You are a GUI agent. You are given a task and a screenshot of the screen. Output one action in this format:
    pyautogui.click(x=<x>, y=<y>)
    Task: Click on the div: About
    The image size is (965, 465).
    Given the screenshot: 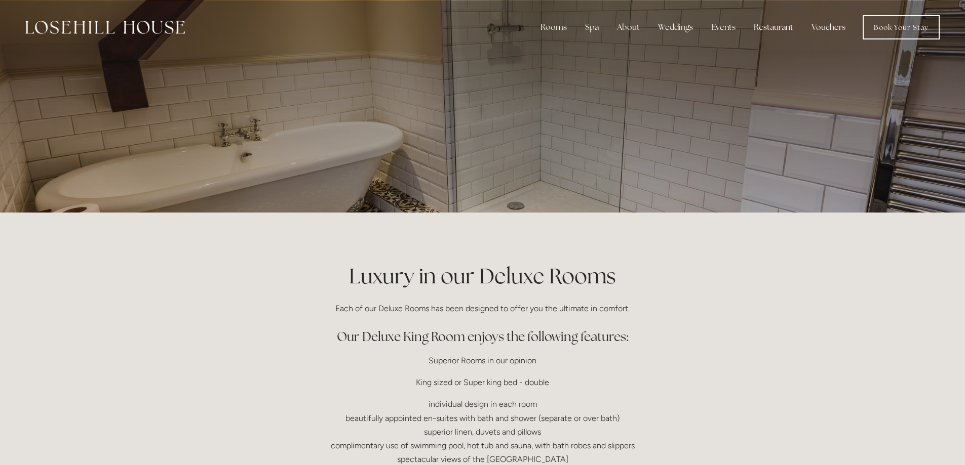 What is the action you would take?
    pyautogui.click(x=628, y=27)
    